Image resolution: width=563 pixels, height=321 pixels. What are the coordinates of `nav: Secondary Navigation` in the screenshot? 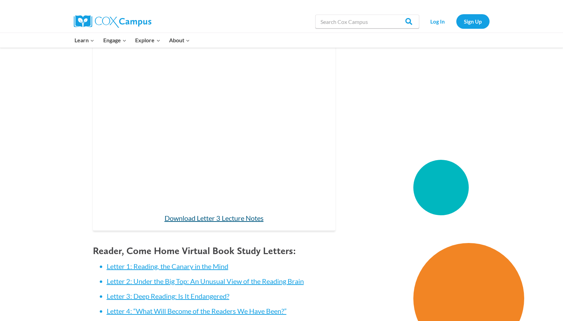 It's located at (456, 21).